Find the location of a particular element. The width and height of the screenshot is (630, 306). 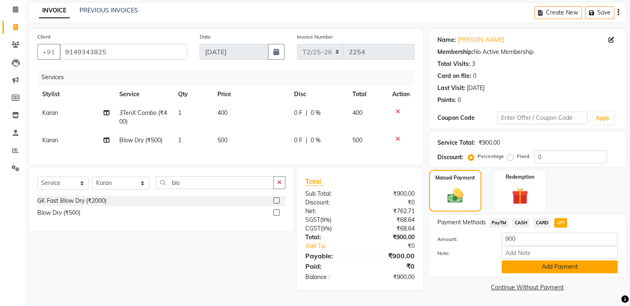

div: Services is located at coordinates (229, 77).